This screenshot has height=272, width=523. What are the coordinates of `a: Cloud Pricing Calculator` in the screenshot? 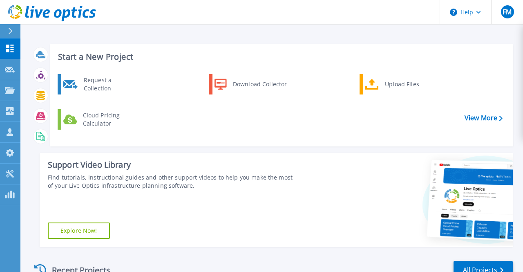 It's located at (99, 119).